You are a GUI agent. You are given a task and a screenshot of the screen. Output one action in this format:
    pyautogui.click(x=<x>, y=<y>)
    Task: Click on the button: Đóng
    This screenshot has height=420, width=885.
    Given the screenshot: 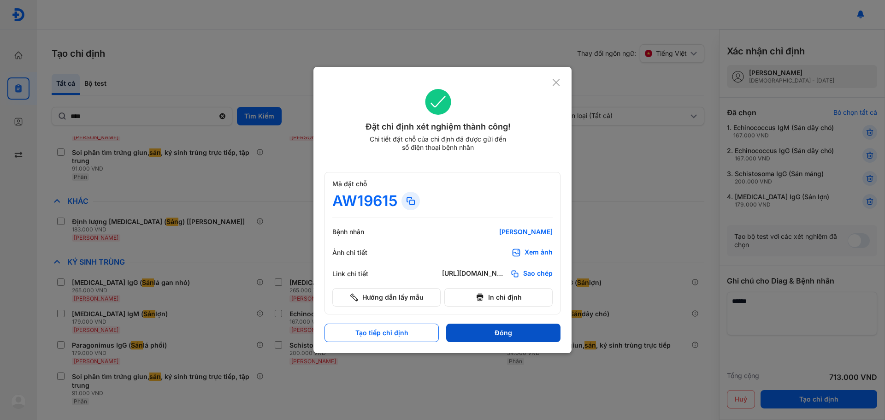 What is the action you would take?
    pyautogui.click(x=503, y=333)
    